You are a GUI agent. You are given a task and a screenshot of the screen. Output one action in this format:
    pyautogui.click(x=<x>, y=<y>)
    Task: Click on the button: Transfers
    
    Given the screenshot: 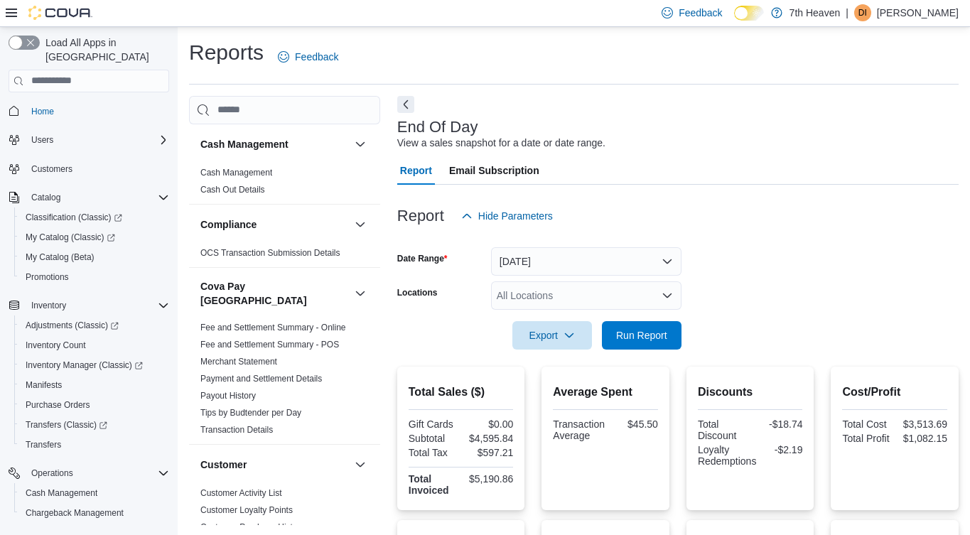 What is the action you would take?
    pyautogui.click(x=95, y=445)
    